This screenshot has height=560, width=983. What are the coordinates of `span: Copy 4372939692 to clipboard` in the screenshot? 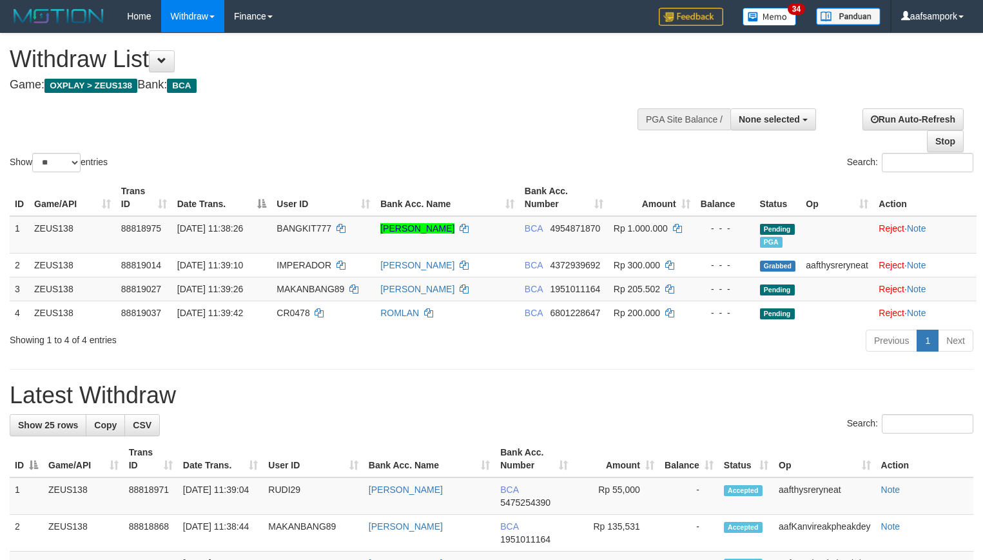 It's located at (575, 265).